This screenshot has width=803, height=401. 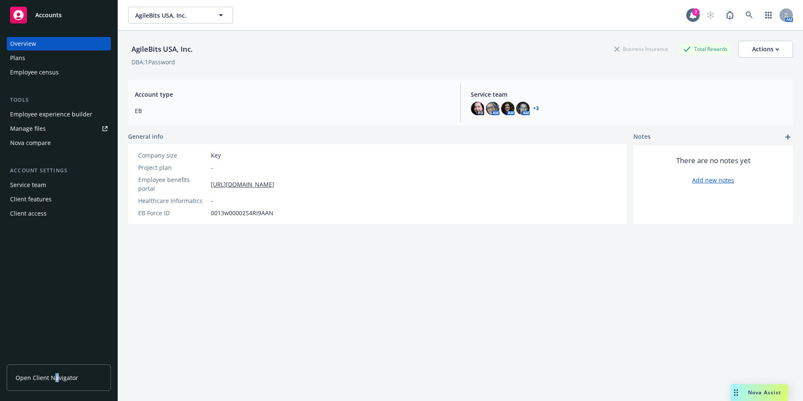 What do you see at coordinates (59, 213) in the screenshot?
I see `a: Client access` at bounding box center [59, 213].